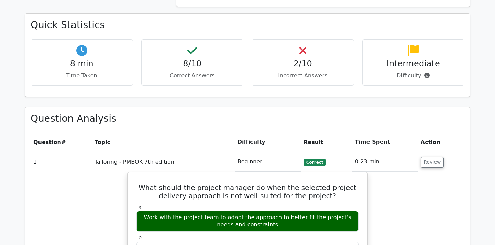  Describe the element at coordinates (385, 162) in the screenshot. I see `td: 0:23 min.` at that location.